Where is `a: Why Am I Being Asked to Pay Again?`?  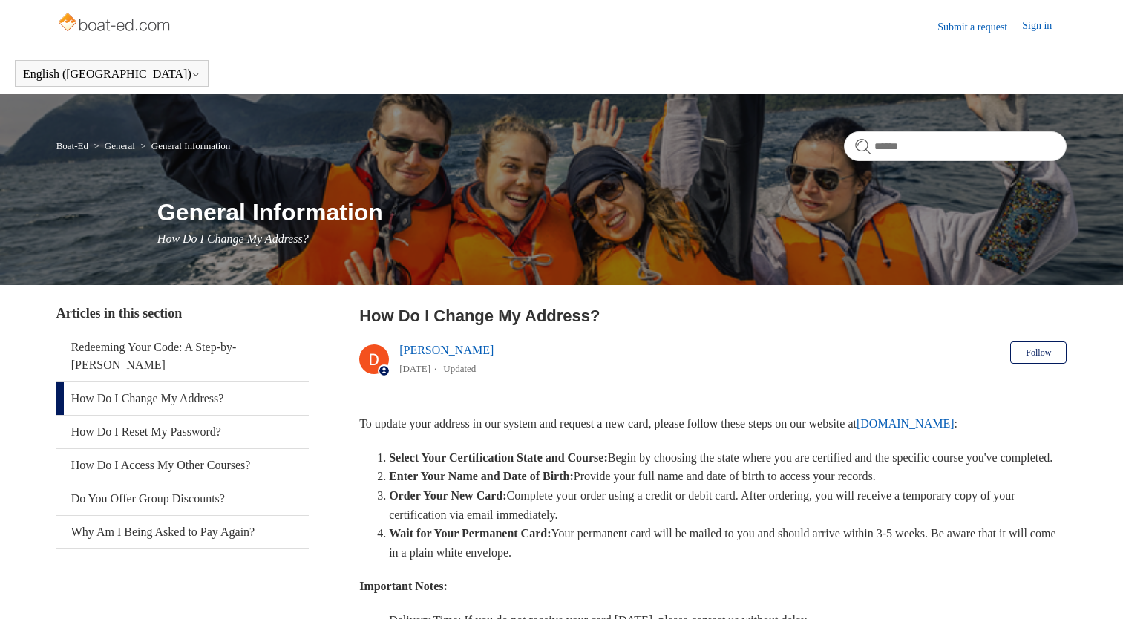 a: Why Am I Being Asked to Pay Again? is located at coordinates (183, 532).